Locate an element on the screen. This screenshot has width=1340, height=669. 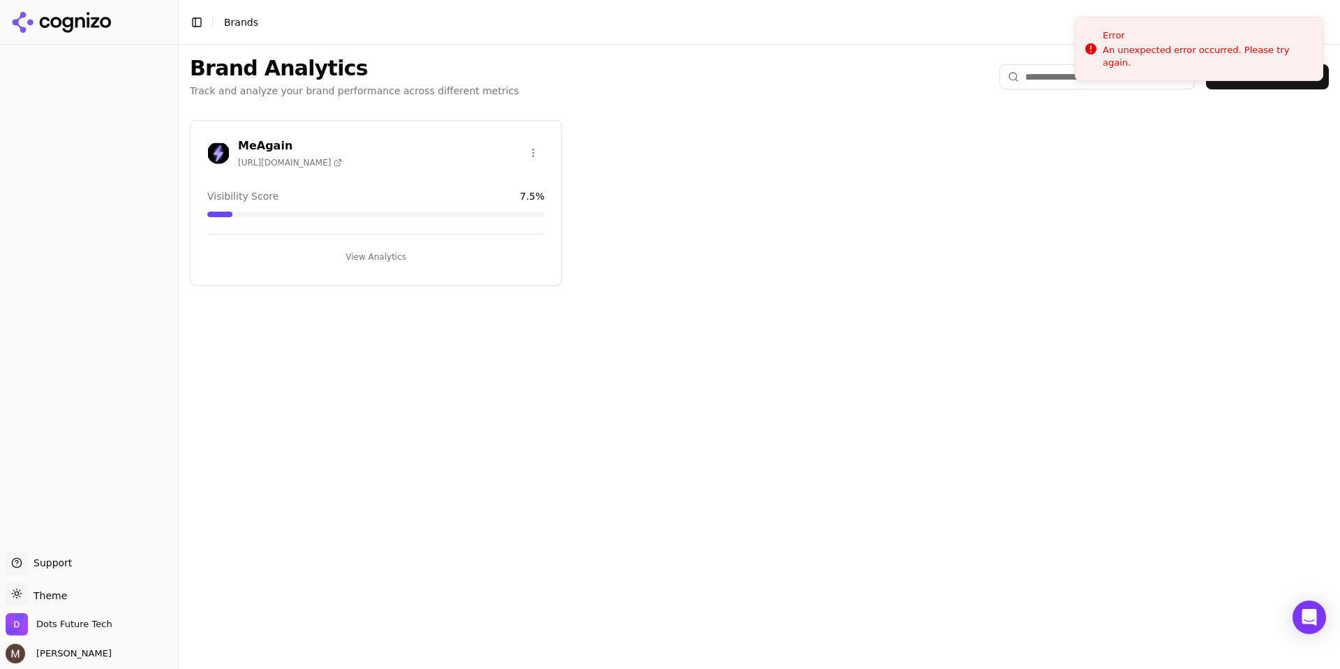
img: Martyn Strydom is located at coordinates (15, 653).